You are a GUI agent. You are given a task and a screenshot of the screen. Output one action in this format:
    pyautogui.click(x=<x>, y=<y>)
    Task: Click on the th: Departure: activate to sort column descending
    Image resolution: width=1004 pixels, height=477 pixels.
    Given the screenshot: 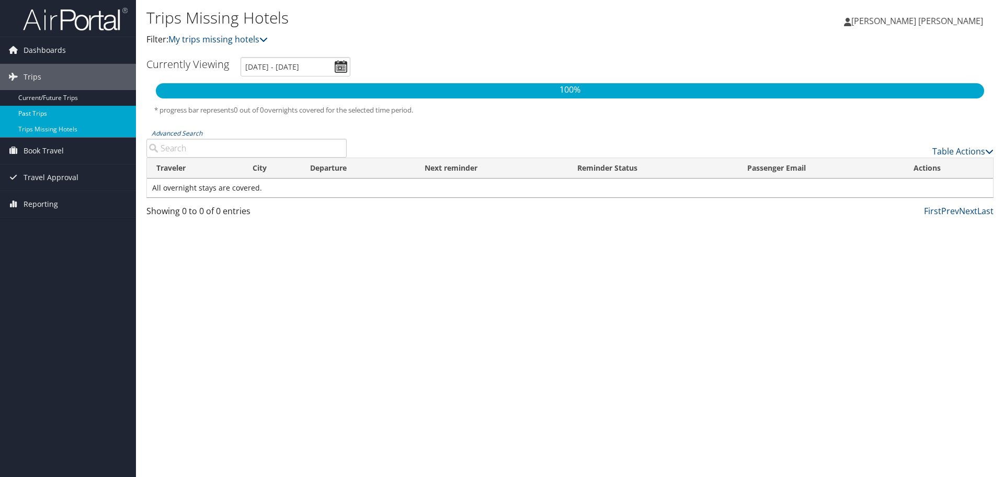 What is the action you would take?
    pyautogui.click(x=358, y=168)
    